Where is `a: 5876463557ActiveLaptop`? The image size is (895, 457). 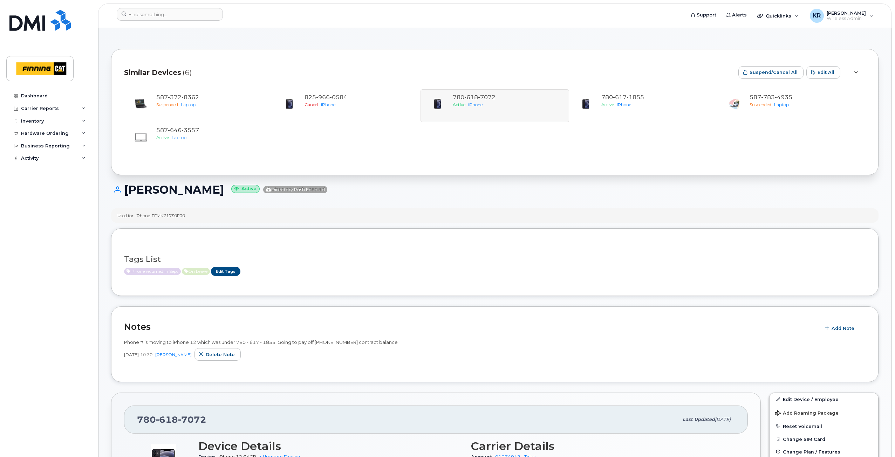
a: 5876463557ActiveLaptop is located at coordinates (198, 139).